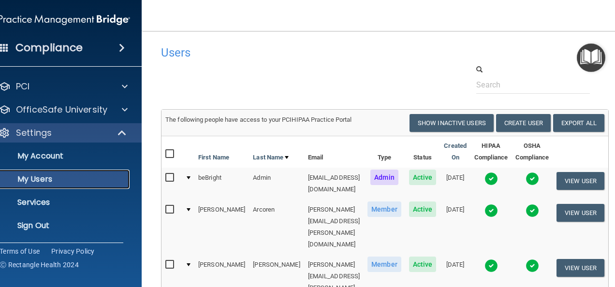 Image resolution: width=615 pixels, height=287 pixels. I want to click on button: Open Resource Center, so click(590, 57).